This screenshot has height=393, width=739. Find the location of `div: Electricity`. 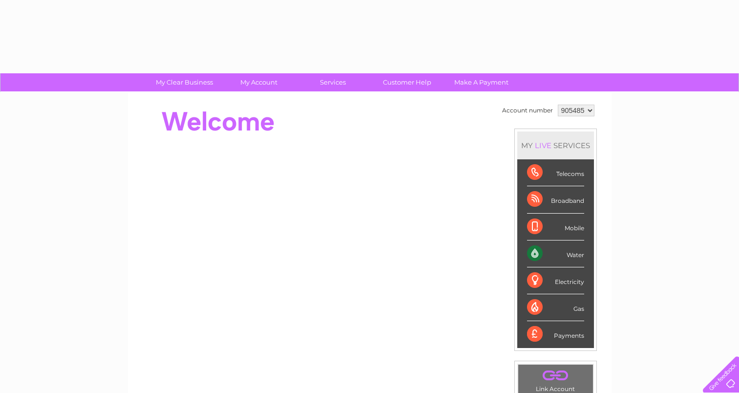

div: Electricity is located at coordinates (556, 280).